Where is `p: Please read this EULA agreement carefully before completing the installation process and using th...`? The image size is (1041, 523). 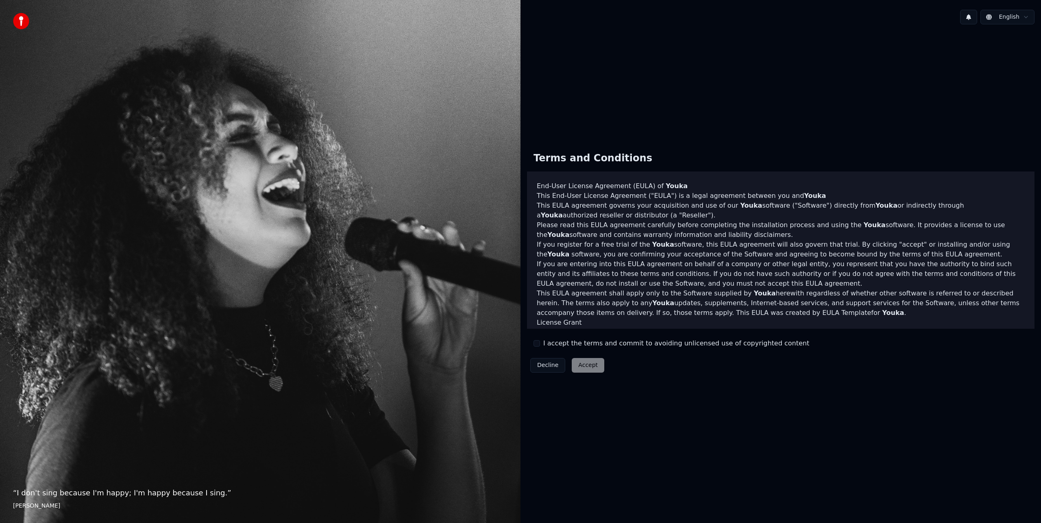 p: Please read this EULA agreement carefully before completing the installation process and using th... is located at coordinates (781, 230).